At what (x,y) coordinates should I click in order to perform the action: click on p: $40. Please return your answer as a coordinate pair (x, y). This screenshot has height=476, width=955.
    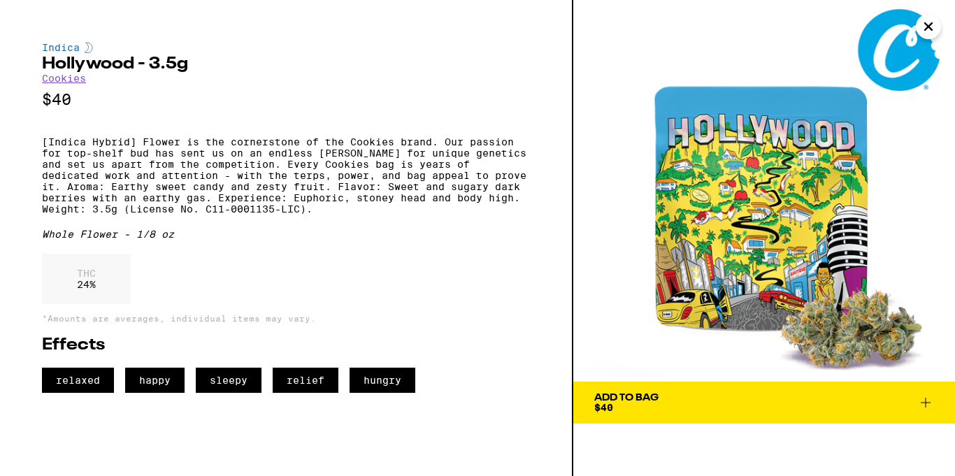
    Looking at the image, I should click on (286, 99).